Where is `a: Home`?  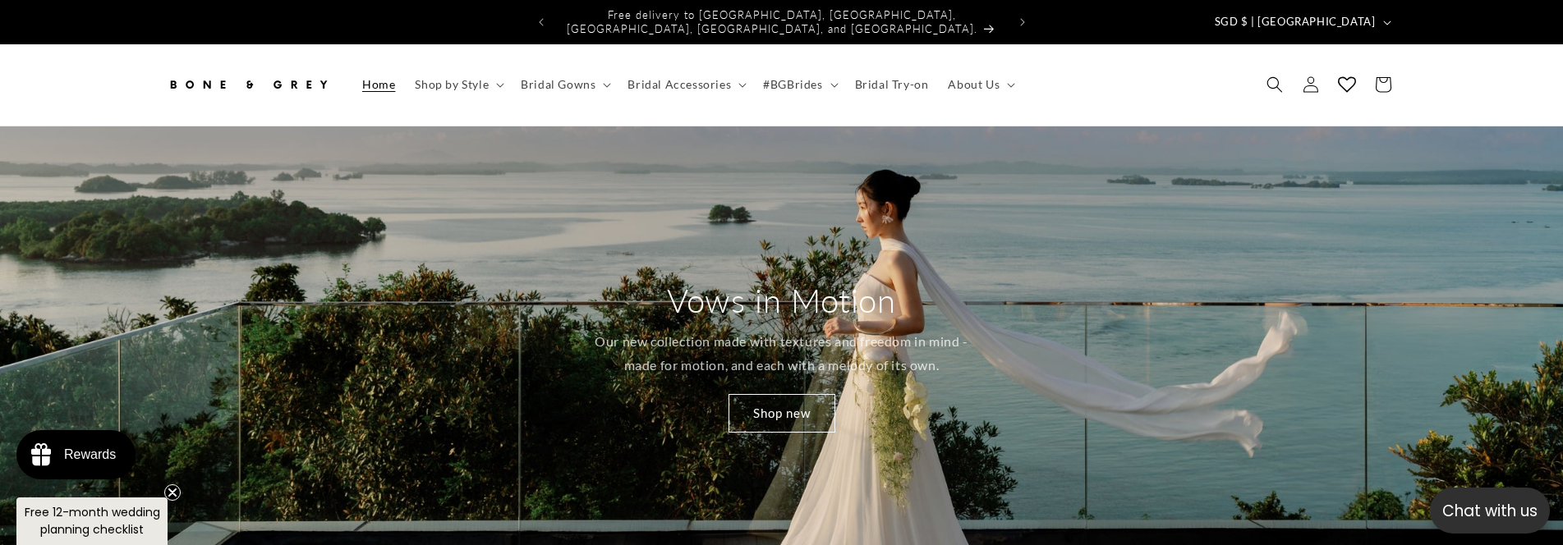
a: Home is located at coordinates (379, 85).